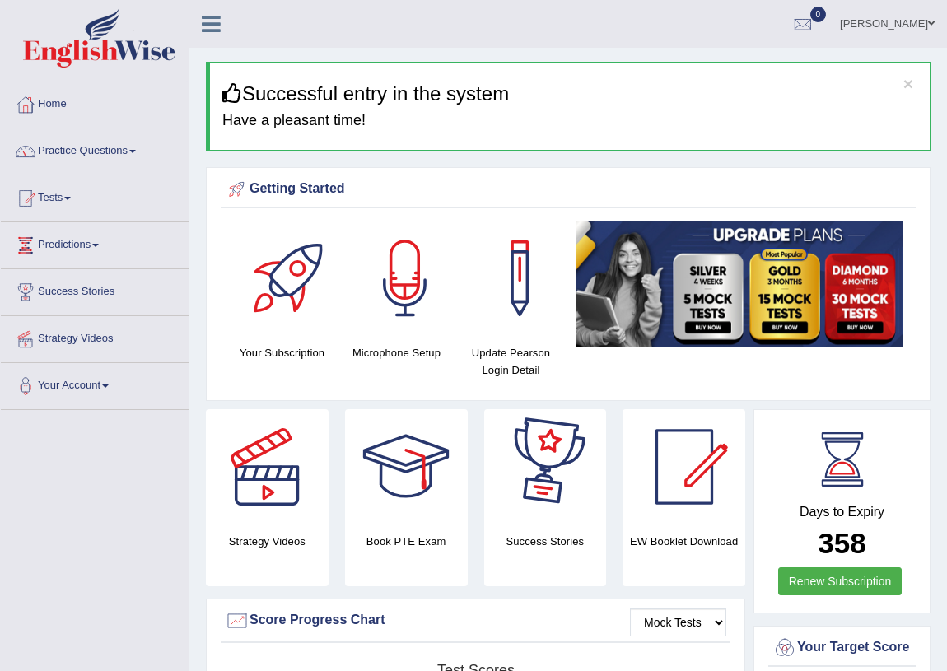 The height and width of the screenshot is (671, 947). What do you see at coordinates (841, 648) in the screenshot?
I see `div: Your Target Score` at bounding box center [841, 648].